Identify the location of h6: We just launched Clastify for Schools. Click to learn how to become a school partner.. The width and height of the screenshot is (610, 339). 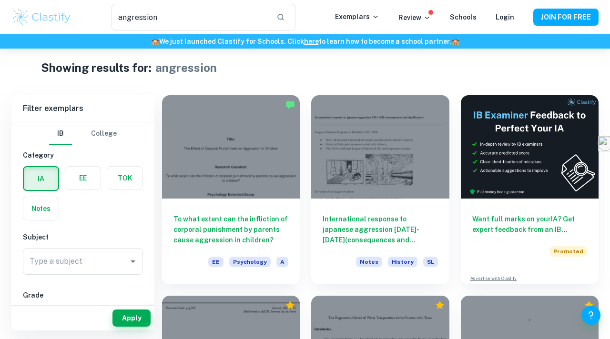
(305, 41).